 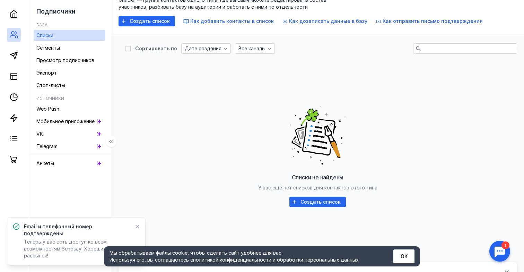 I want to click on span: У вас ещё нет списков для контактов этого типа, so click(x=318, y=187).